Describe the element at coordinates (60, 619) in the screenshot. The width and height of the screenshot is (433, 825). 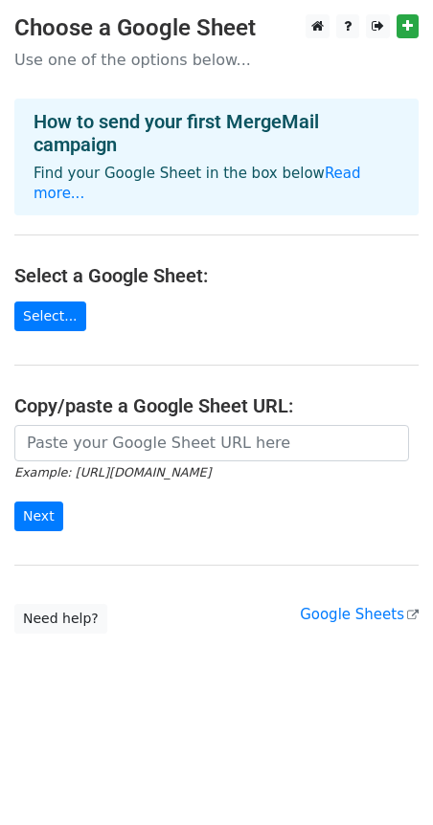
I see `a: Need help?` at that location.